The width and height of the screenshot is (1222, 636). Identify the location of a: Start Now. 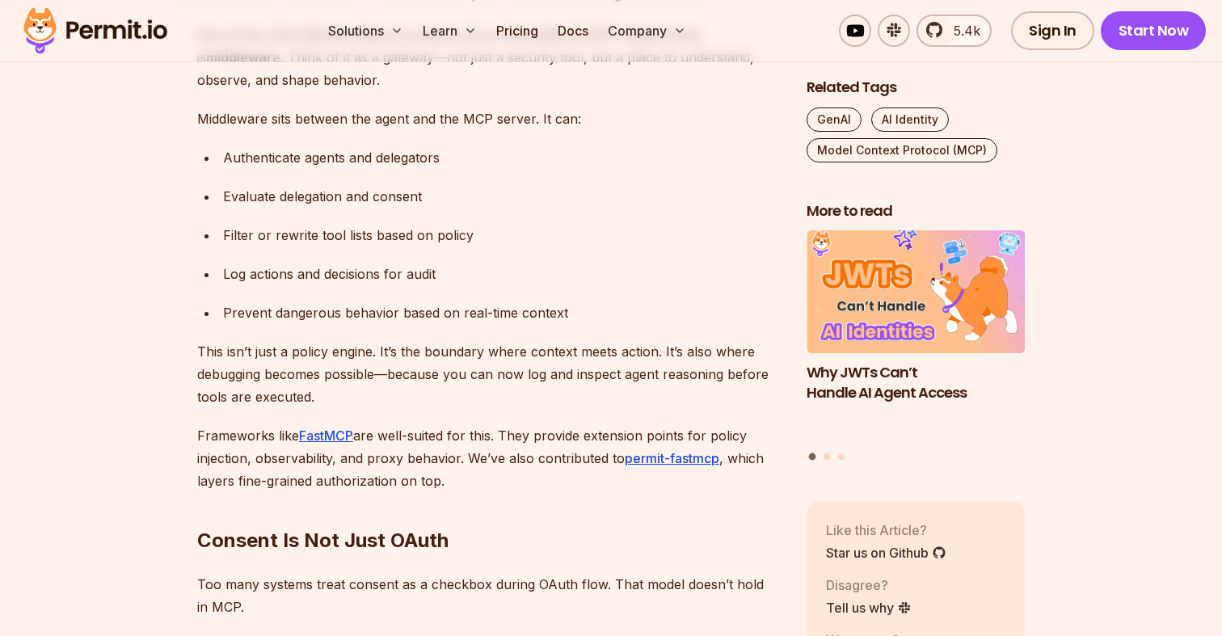
(1153, 31).